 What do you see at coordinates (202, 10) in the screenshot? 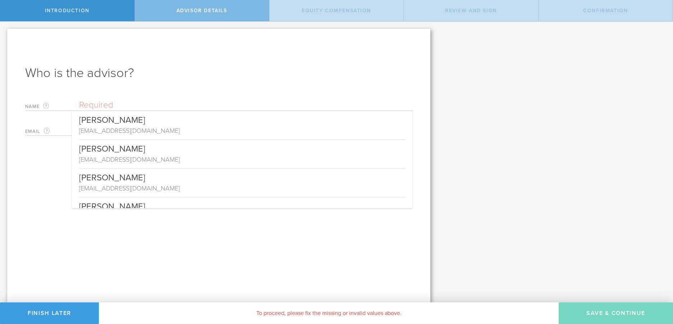
I see `span: Advisor Details` at bounding box center [202, 10].